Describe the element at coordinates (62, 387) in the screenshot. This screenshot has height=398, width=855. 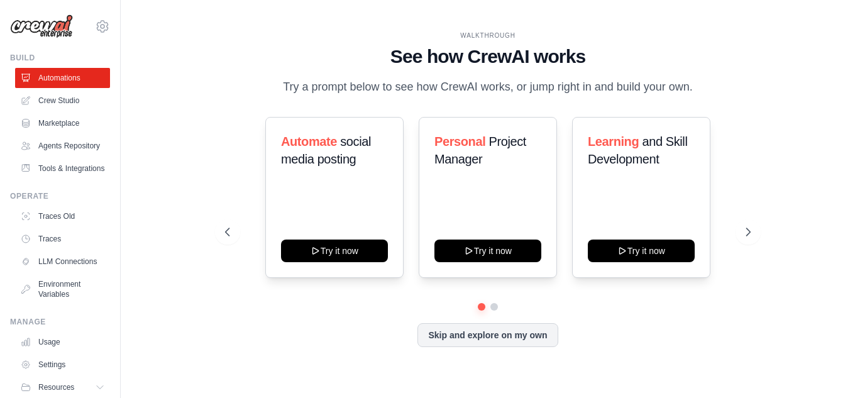
I see `button: Resources` at that location.